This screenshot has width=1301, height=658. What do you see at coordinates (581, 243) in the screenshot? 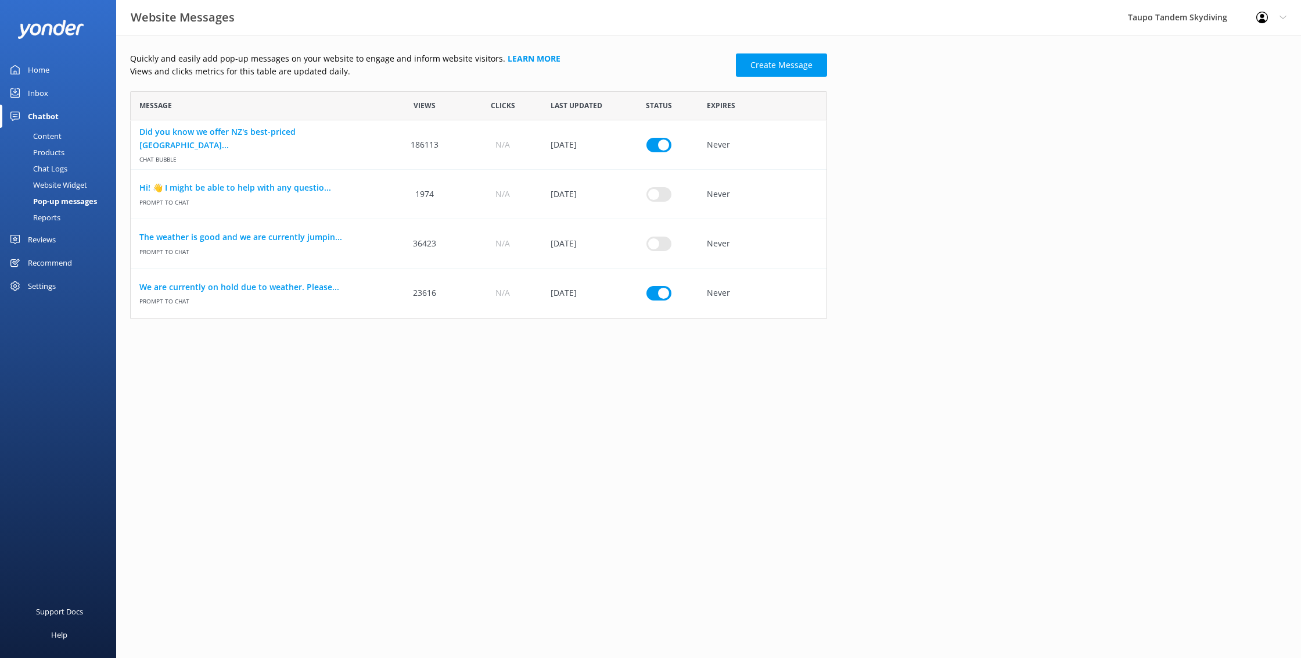
I see `div: 04 Sep 2025` at bounding box center [581, 243].